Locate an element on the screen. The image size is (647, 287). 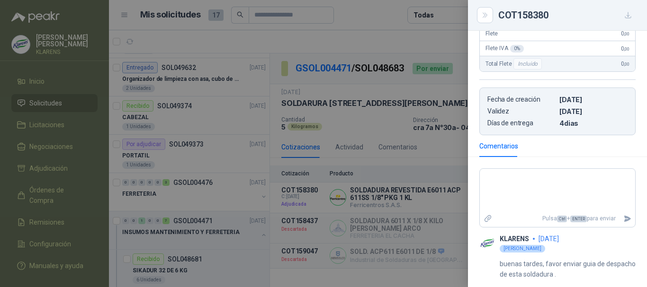
img: Company Logo is located at coordinates (487, 244).